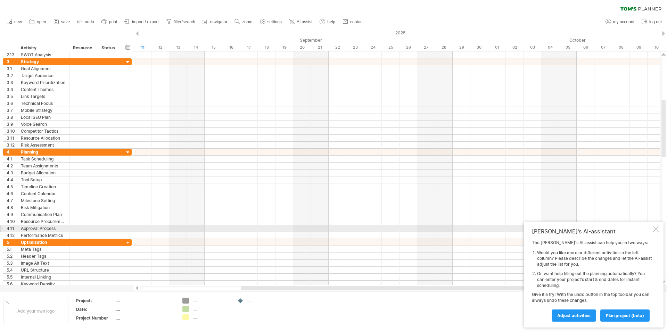 This screenshot has height=331, width=667. What do you see at coordinates (142, 47) in the screenshot?
I see `div: Thursday, 11 September 2025` at bounding box center [142, 47].